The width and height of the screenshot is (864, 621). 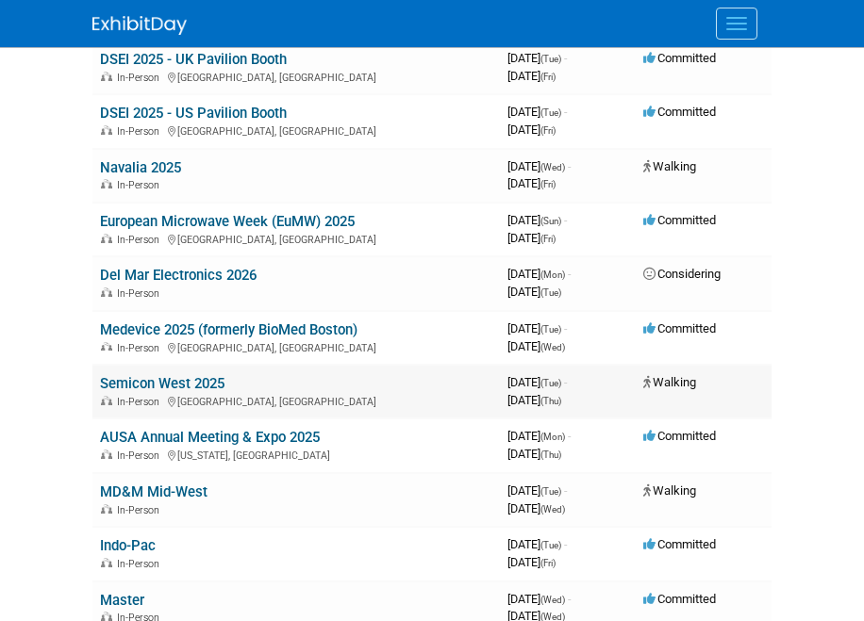 What do you see at coordinates (209, 437) in the screenshot?
I see `a: AUSA Annual Meeting & Expo 2025` at bounding box center [209, 437].